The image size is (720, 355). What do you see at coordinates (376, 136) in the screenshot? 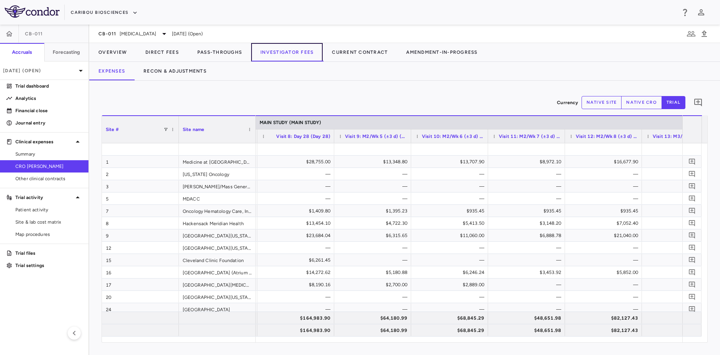
I see `span: Visit 9: M2/Wk 5 (±3 d) (Week 5/ Month 2)` at bounding box center [376, 136].